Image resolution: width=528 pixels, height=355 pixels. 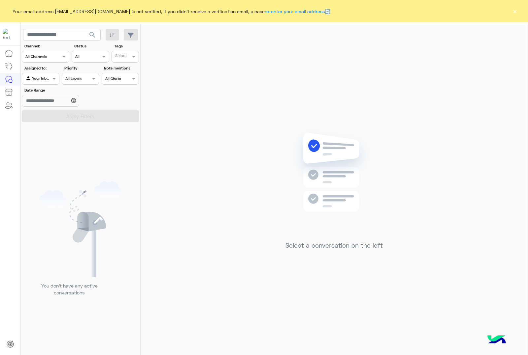 I want to click on label: Channel:, so click(x=46, y=46).